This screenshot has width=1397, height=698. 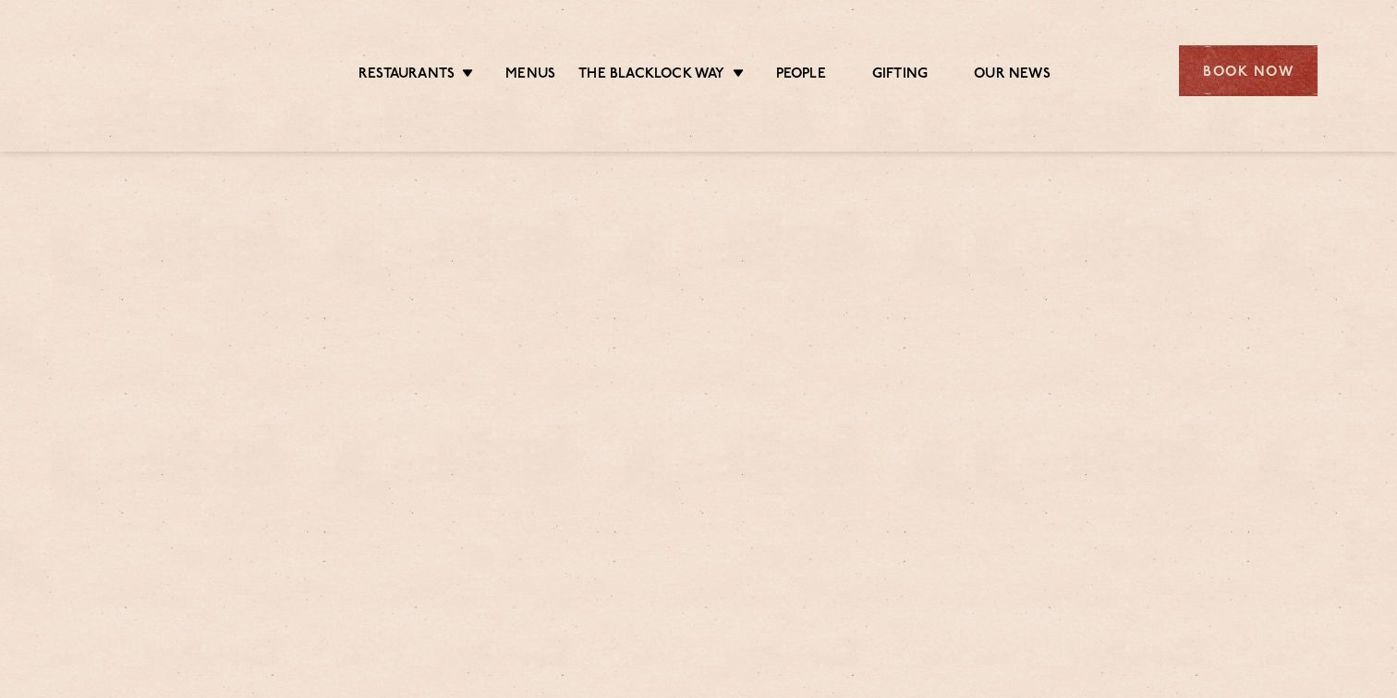 I want to click on img: svg%3E, so click(x=159, y=70).